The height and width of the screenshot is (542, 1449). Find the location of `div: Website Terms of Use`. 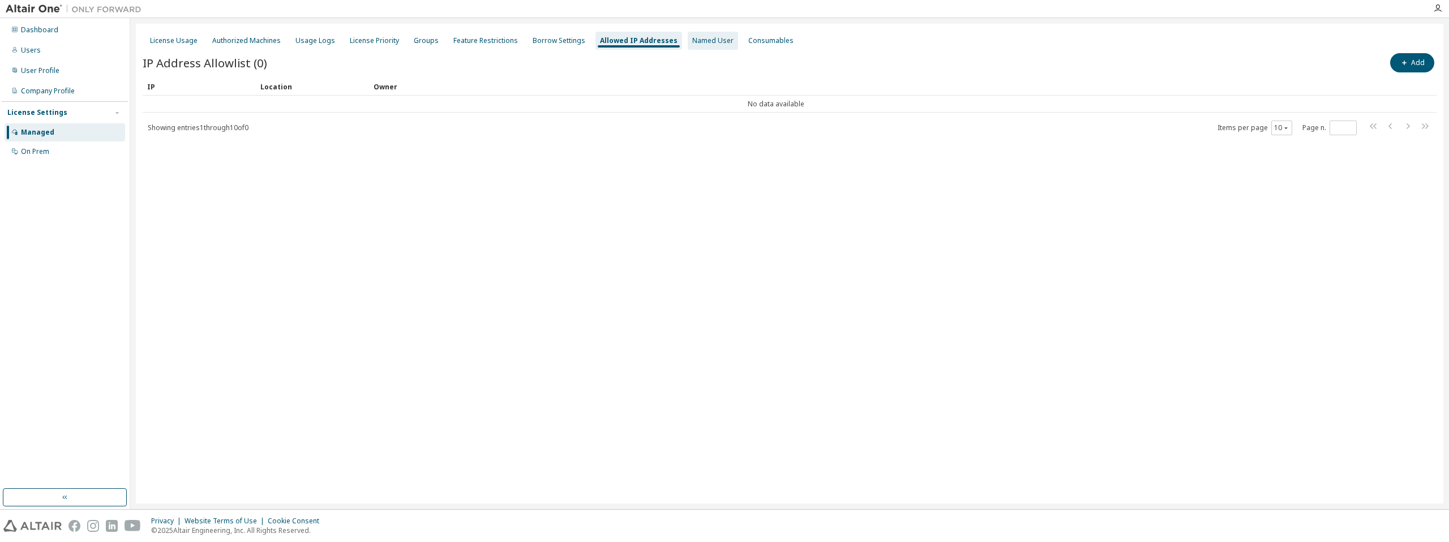

div: Website Terms of Use is located at coordinates (226, 521).